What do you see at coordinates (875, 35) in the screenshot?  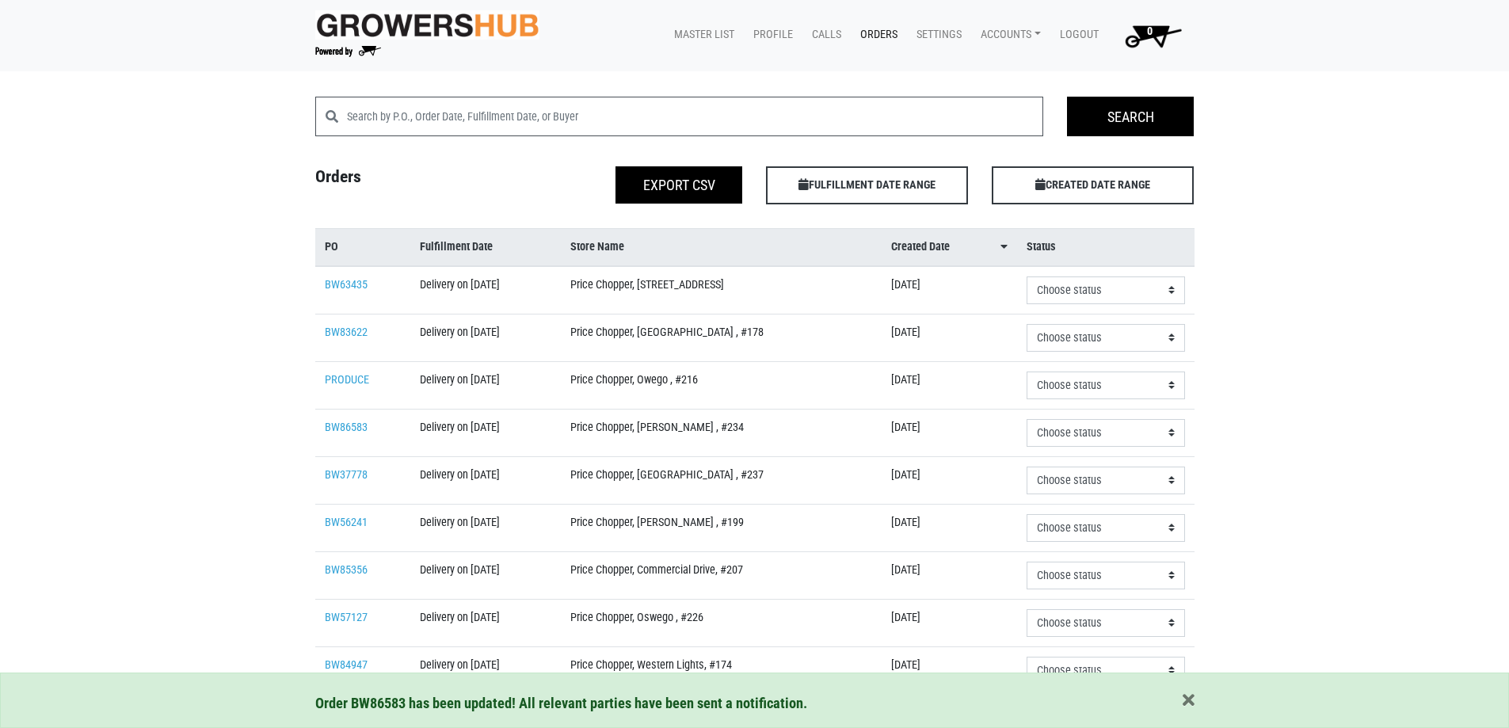 I see `a: Orders` at bounding box center [875, 35].